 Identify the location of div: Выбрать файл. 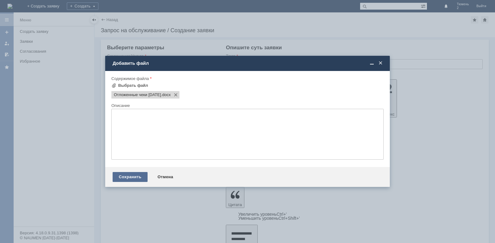
(133, 85).